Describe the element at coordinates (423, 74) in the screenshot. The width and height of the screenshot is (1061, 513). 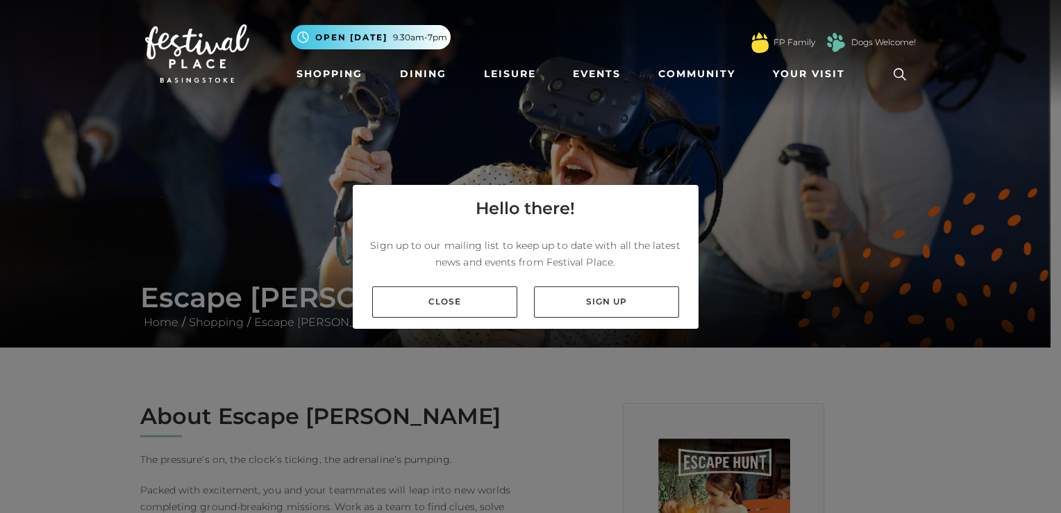
I see `a: Dining` at that location.